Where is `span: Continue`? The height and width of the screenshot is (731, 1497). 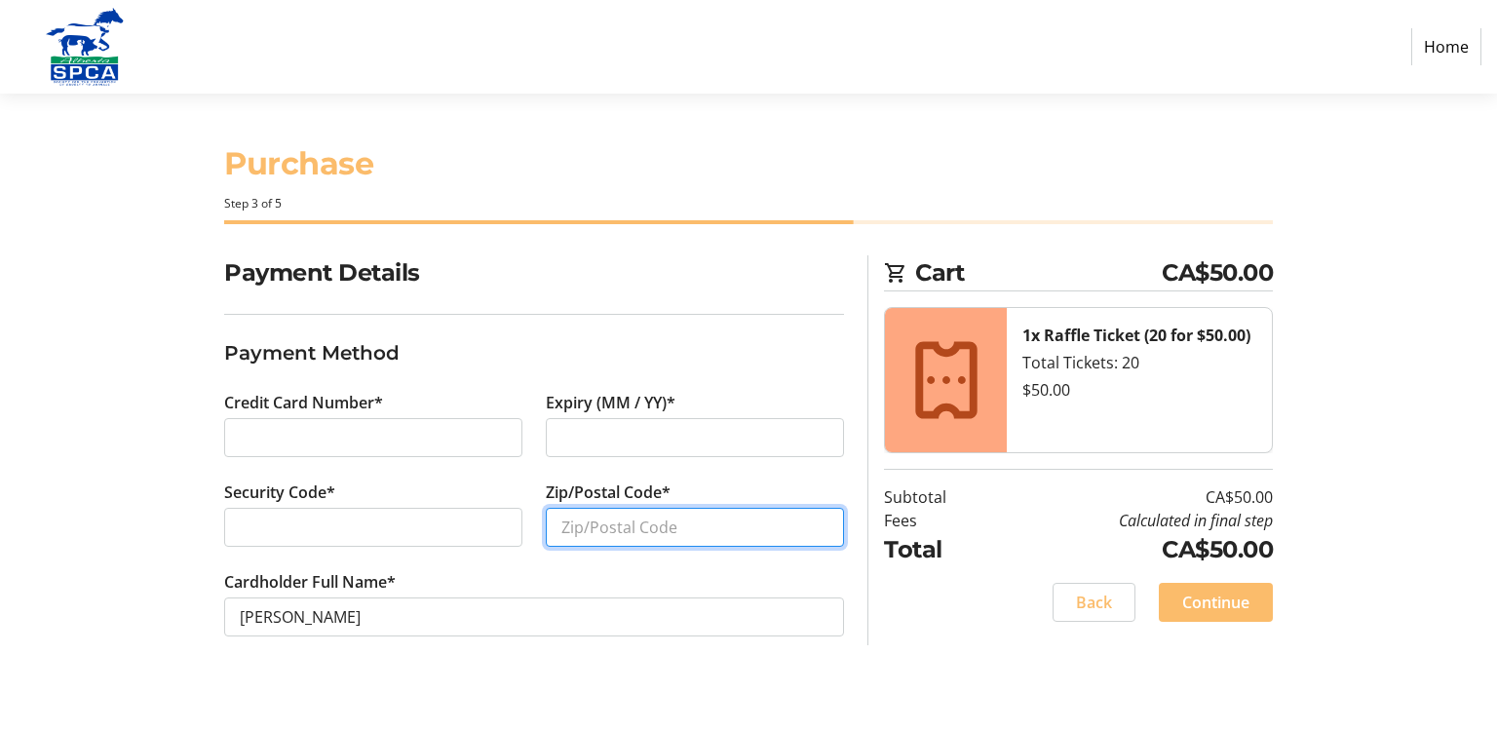 span: Continue is located at coordinates (1216, 602).